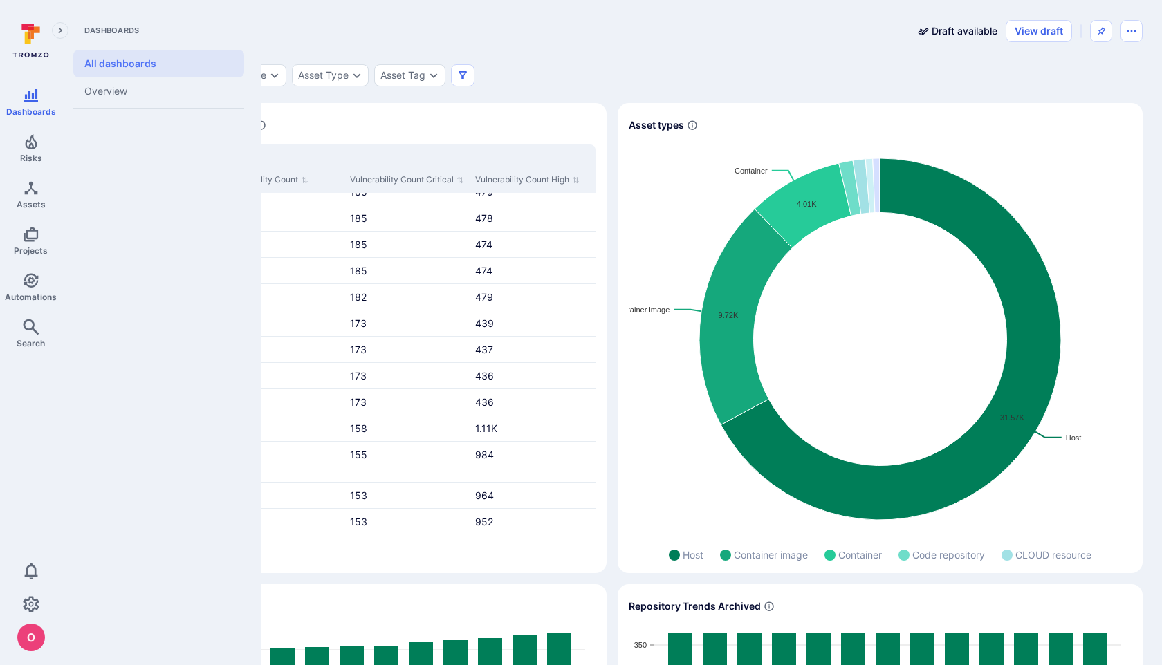  Describe the element at coordinates (1053, 555) in the screenshot. I see `span: CLOUD resource` at that location.